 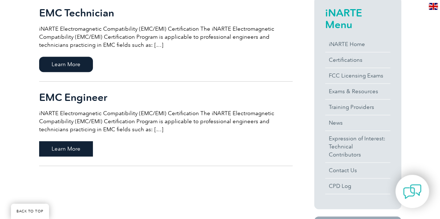 What do you see at coordinates (358, 76) in the screenshot?
I see `a: FCC Licensing Exams` at bounding box center [358, 76].